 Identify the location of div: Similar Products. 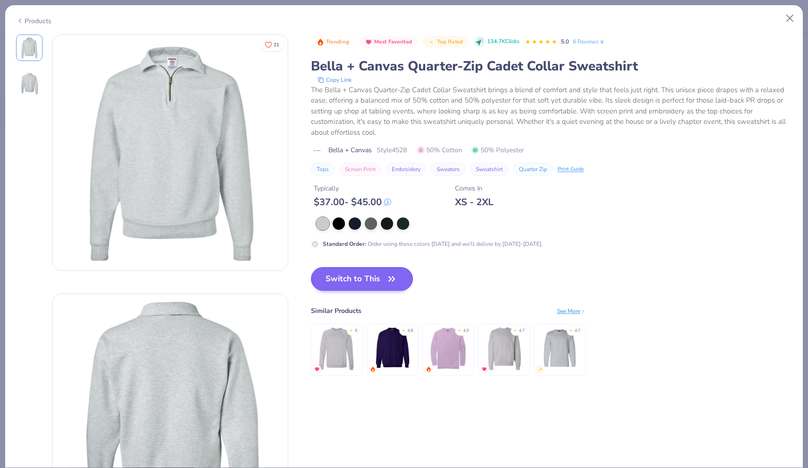
(336, 311).